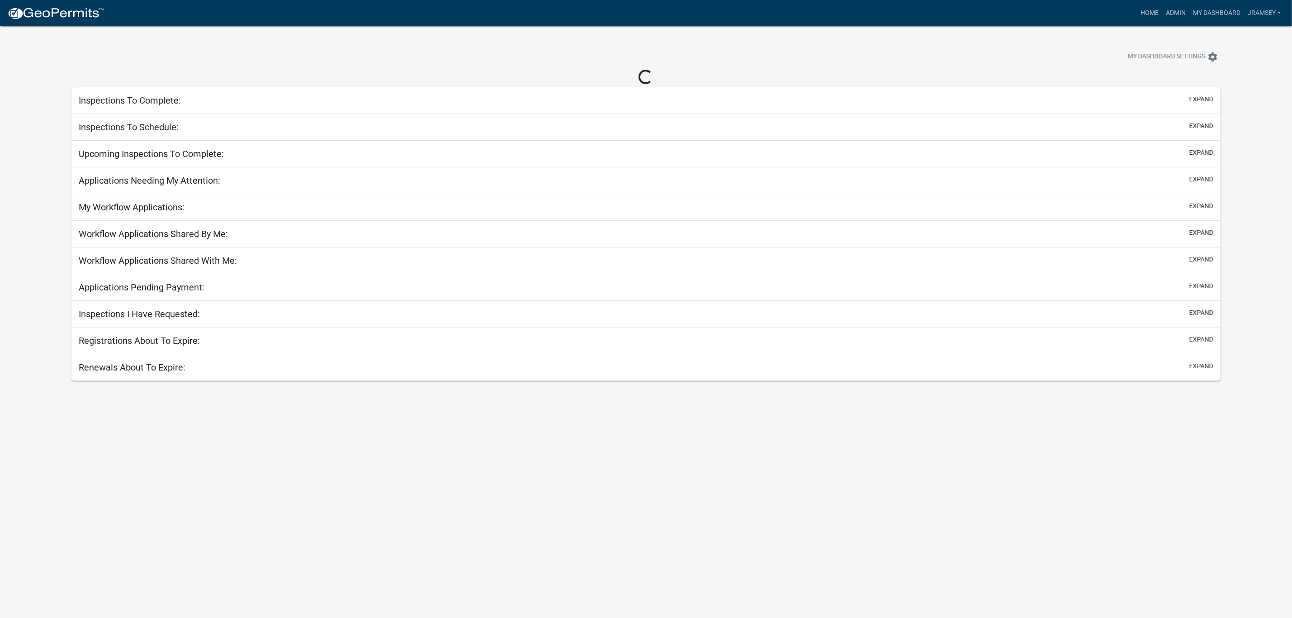 This screenshot has width=1292, height=618. Describe the element at coordinates (130, 100) in the screenshot. I see `h5: Inspections To Complete:` at that location.